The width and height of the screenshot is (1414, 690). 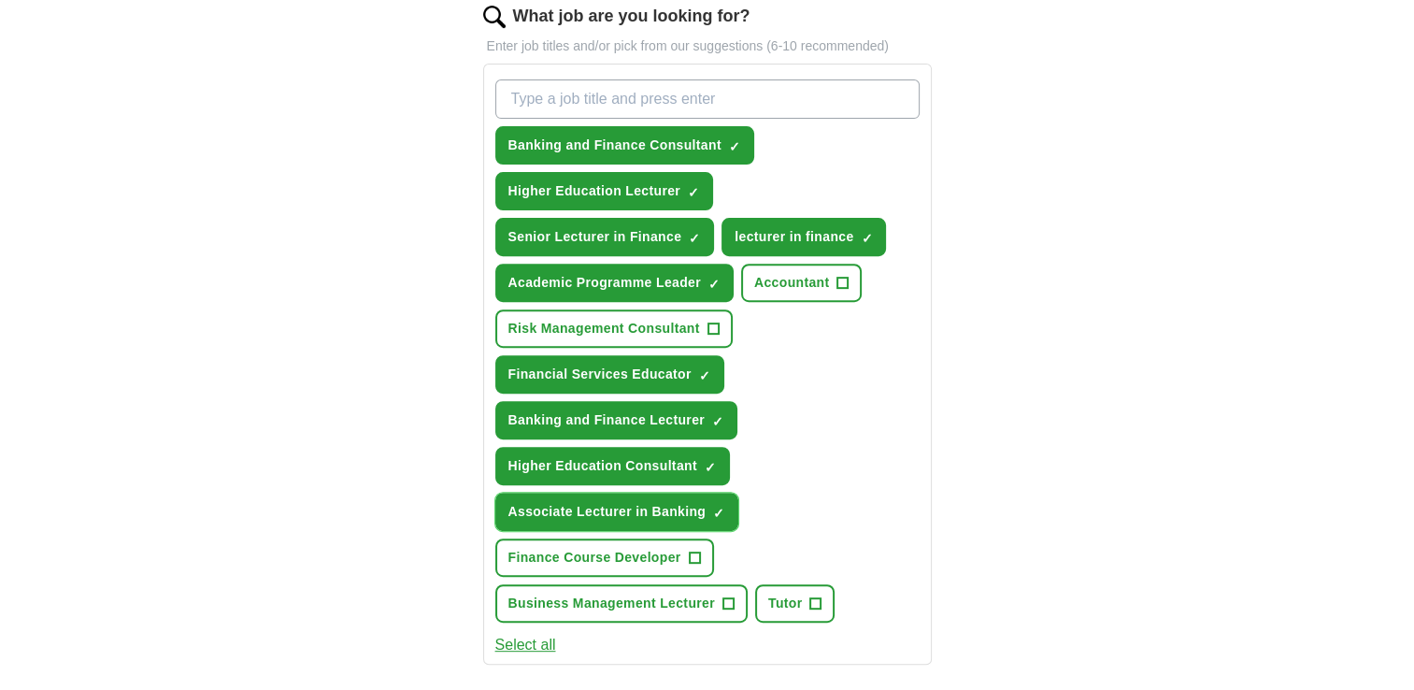 What do you see at coordinates (612, 466) in the screenshot?
I see `button: Higher Education Consultant✓` at bounding box center [612, 466].